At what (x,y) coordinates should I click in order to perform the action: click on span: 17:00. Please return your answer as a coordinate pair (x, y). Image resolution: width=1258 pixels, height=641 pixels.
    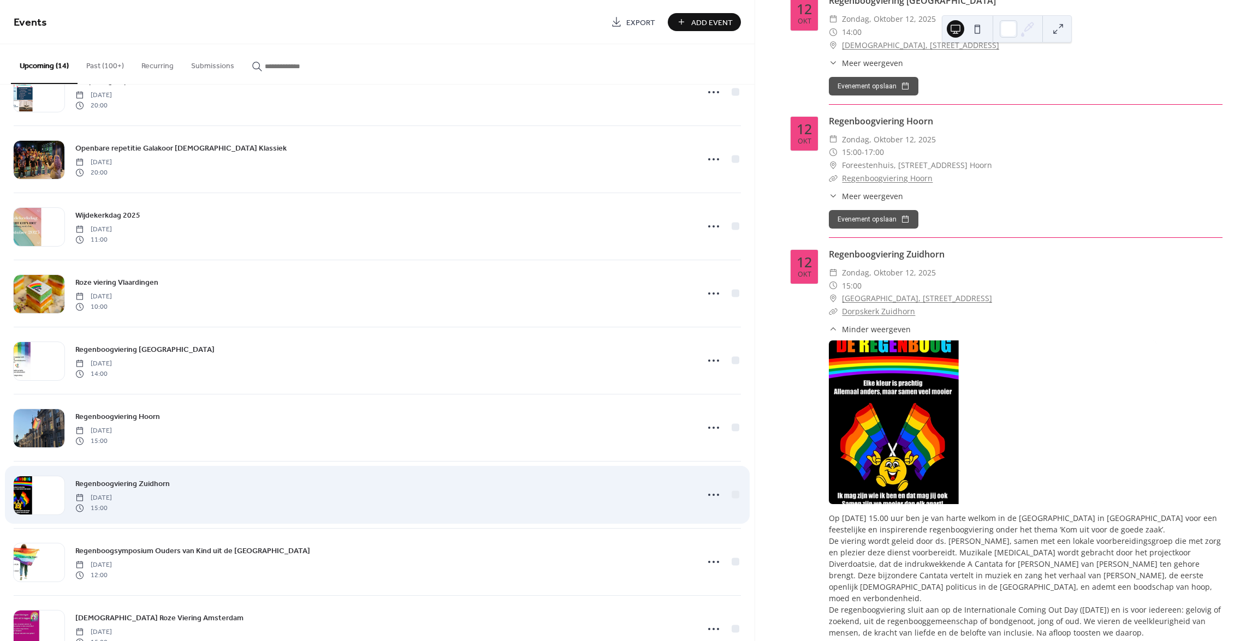
    Looking at the image, I should click on (874, 152).